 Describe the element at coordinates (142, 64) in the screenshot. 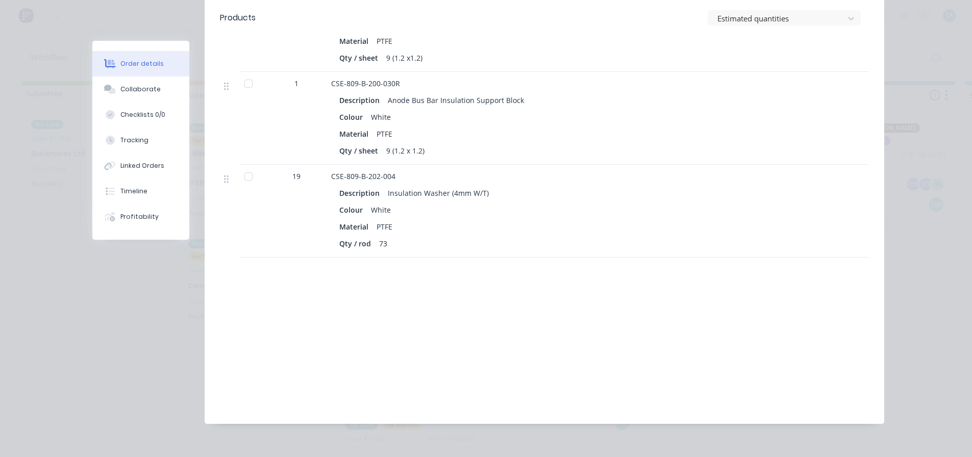

I see `div: Order details` at that location.